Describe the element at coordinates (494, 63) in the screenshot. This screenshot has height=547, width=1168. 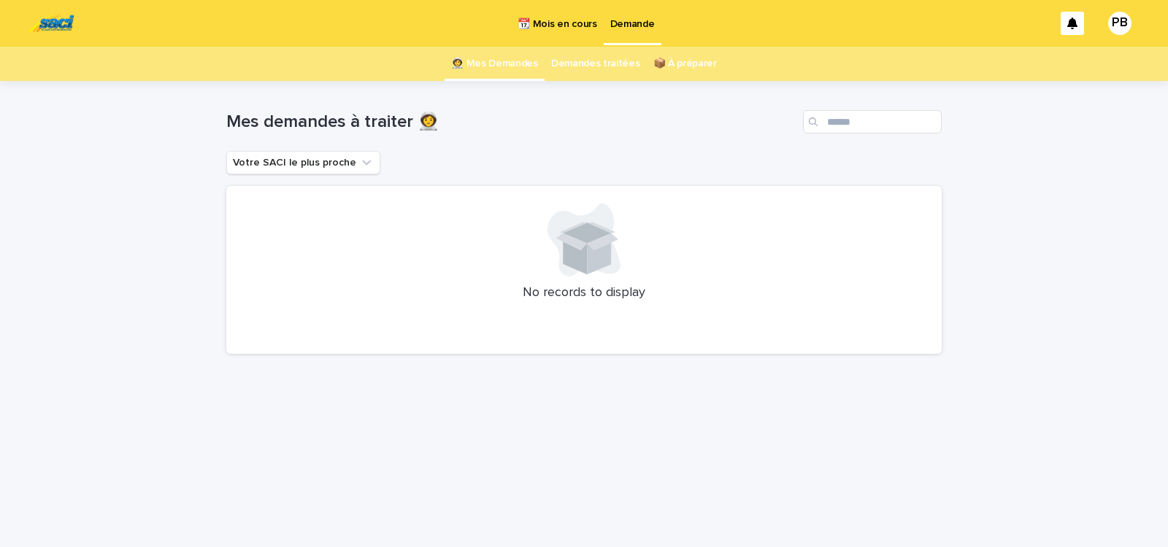
I see `a: 👩‍🚀 Mes Demandes` at that location.